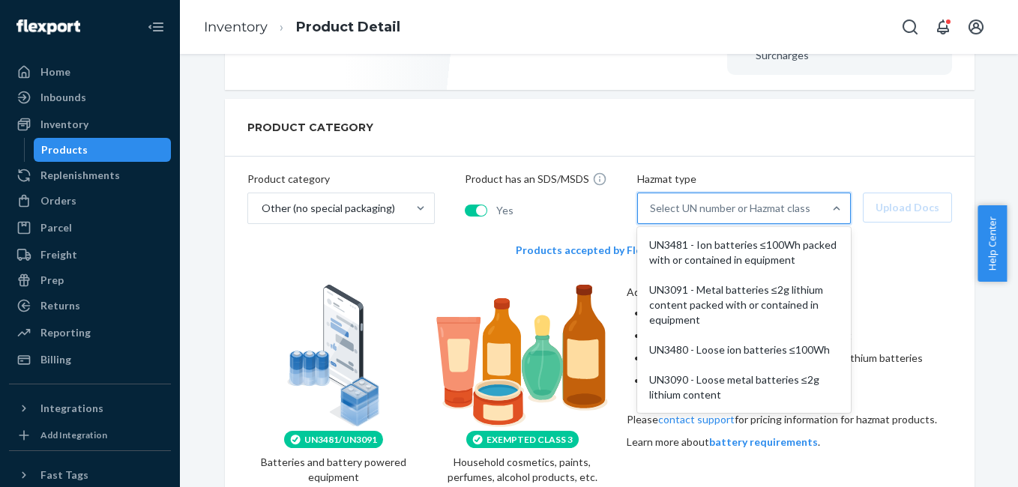  What do you see at coordinates (90, 97) in the screenshot?
I see `a: Inbounds` at bounding box center [90, 97].